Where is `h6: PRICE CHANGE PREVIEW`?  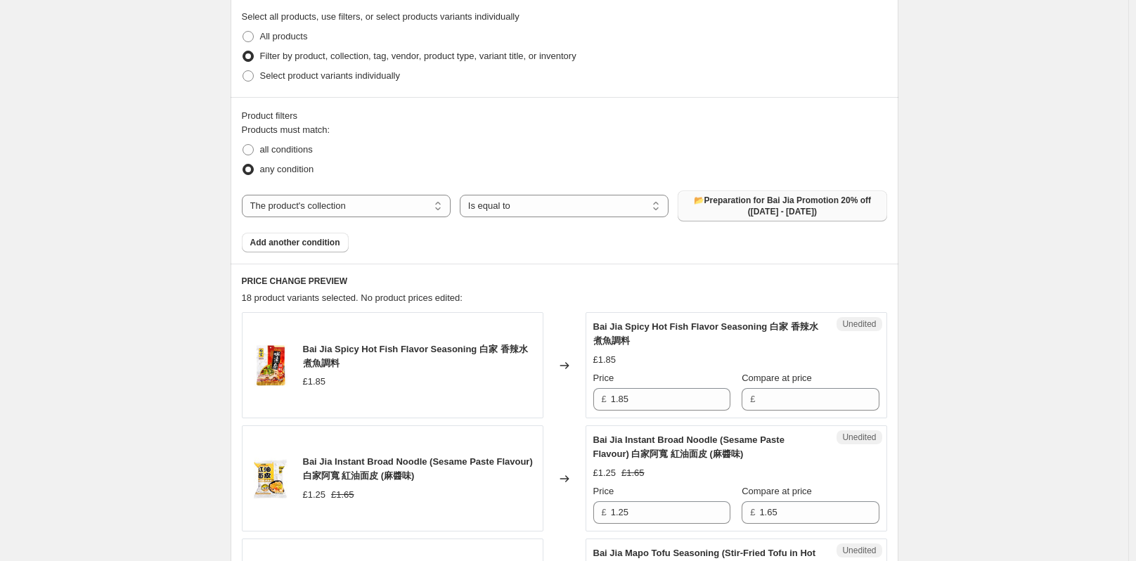
h6: PRICE CHANGE PREVIEW is located at coordinates (565, 281).